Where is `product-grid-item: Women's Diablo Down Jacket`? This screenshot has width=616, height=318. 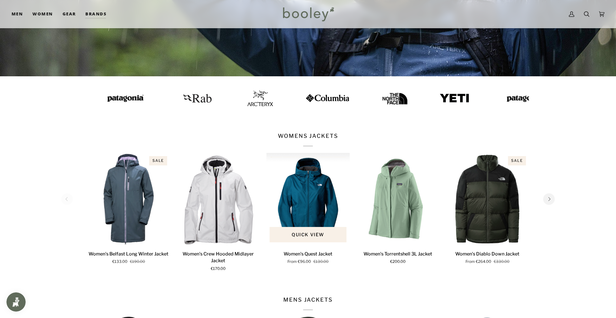 product-grid-item: Women's Diablo Down Jacket is located at coordinates (487, 209).